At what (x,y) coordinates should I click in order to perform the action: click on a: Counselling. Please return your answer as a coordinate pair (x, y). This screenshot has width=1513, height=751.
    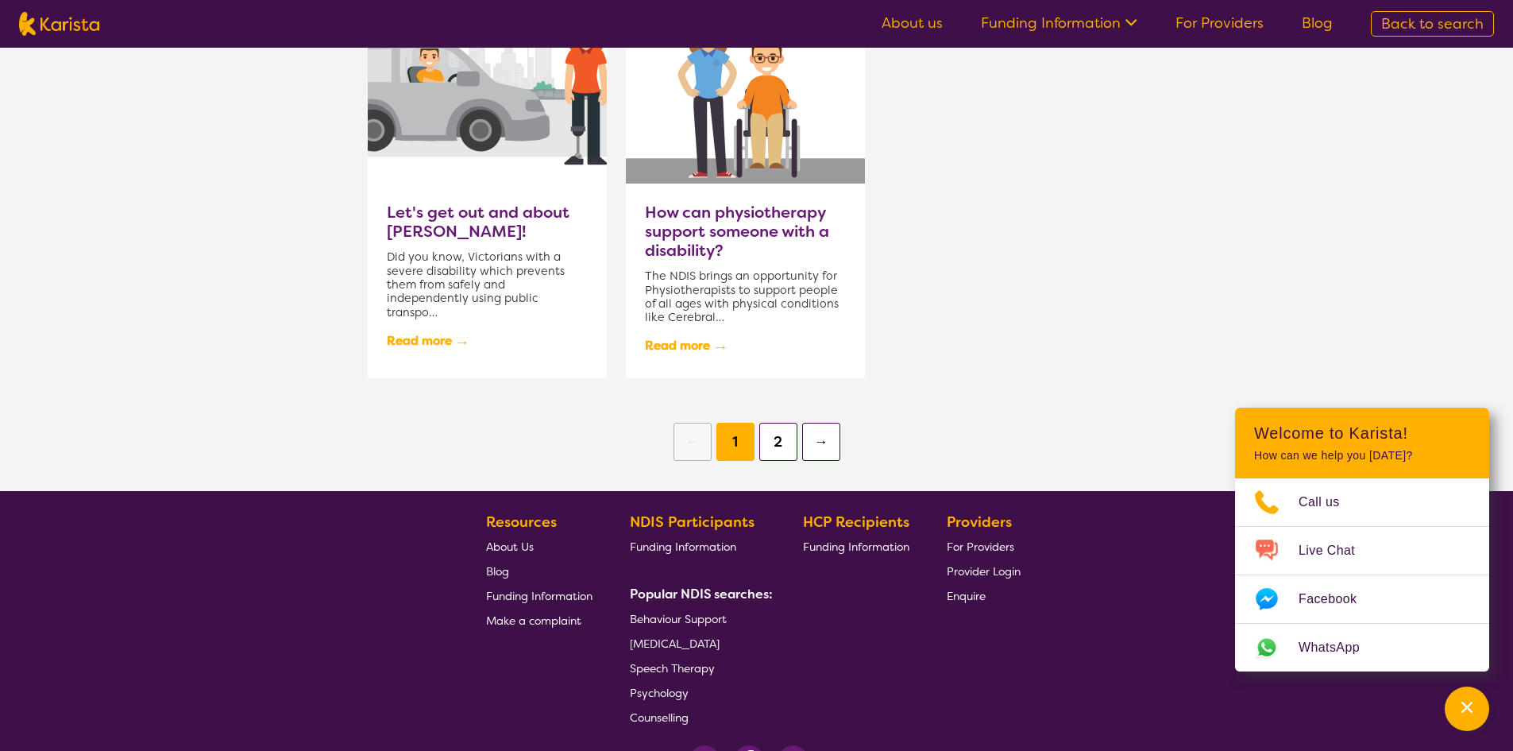
    Looking at the image, I should click on (698, 716).